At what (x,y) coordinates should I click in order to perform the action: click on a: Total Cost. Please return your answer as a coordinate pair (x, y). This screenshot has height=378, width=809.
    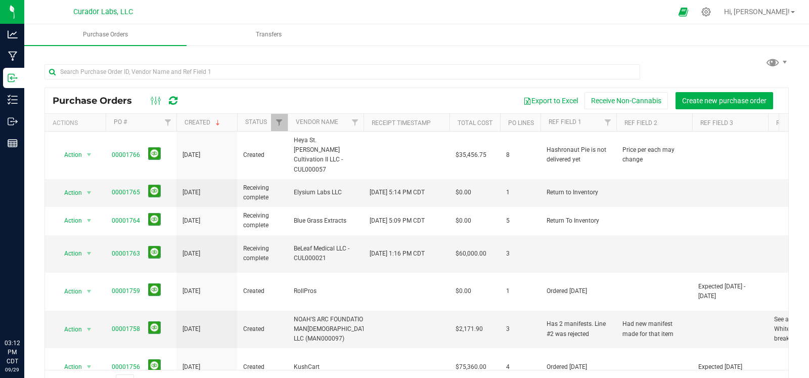
    Looking at the image, I should click on (475, 123).